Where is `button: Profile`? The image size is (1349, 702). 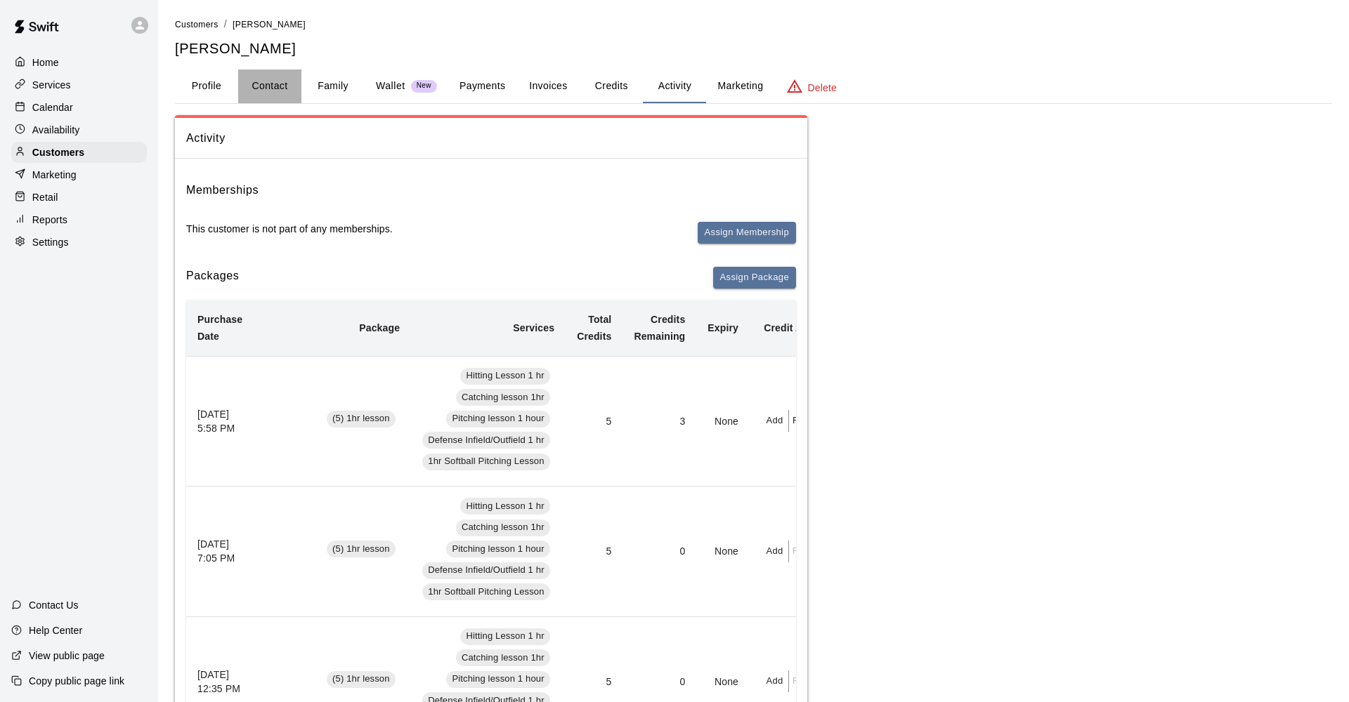
button: Profile is located at coordinates (207, 86).